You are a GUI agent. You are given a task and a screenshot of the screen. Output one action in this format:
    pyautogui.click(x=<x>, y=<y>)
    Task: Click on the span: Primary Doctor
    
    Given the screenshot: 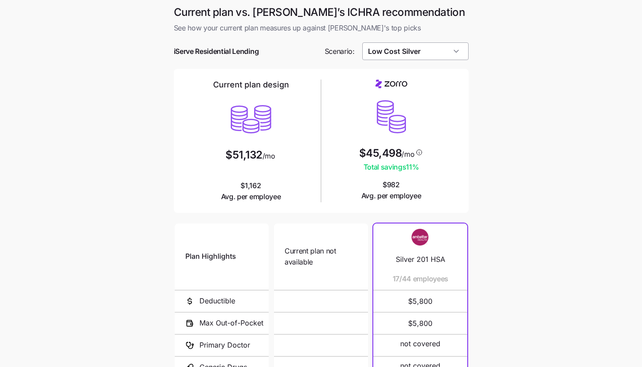 What is the action you would take?
    pyautogui.click(x=225, y=345)
    